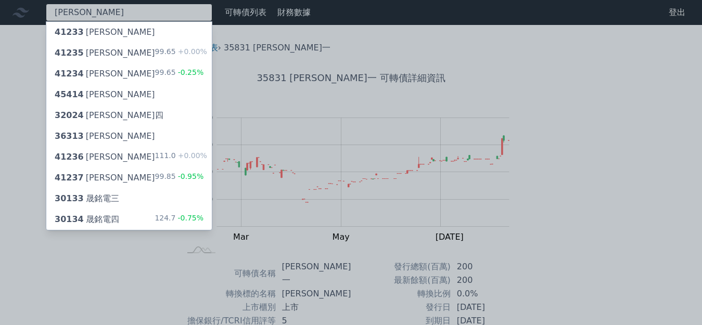 The image size is (702, 325). What do you see at coordinates (181, 157) in the screenshot?
I see `div: 111.0` at bounding box center [181, 157].